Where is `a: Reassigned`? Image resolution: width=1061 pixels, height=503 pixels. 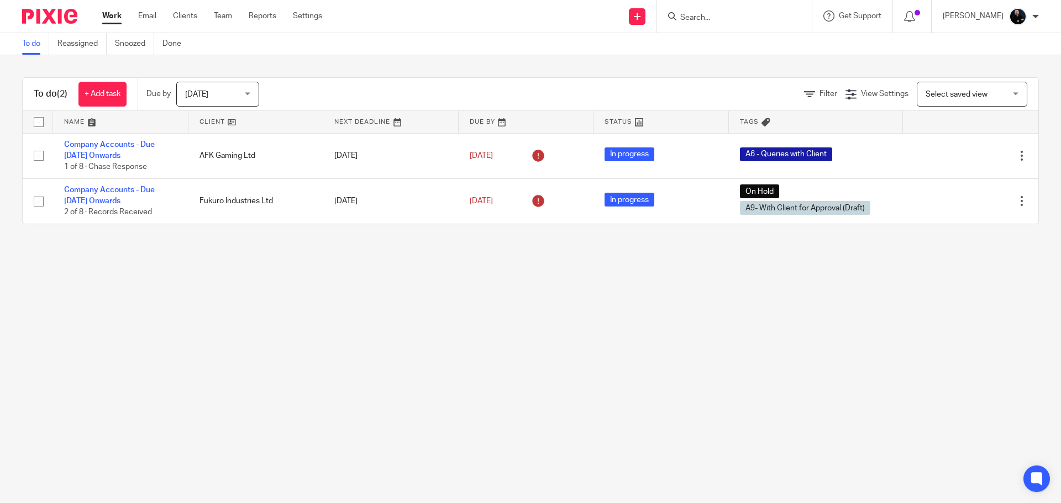
a: Reassigned is located at coordinates (82, 44).